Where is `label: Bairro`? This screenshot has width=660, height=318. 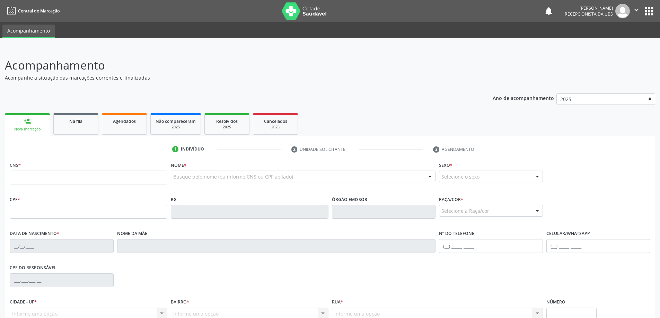
label: Bairro is located at coordinates (180, 302).